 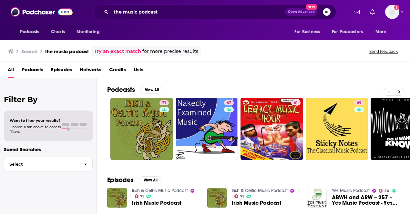 I want to click on a: PodcastsView All, so click(x=135, y=90).